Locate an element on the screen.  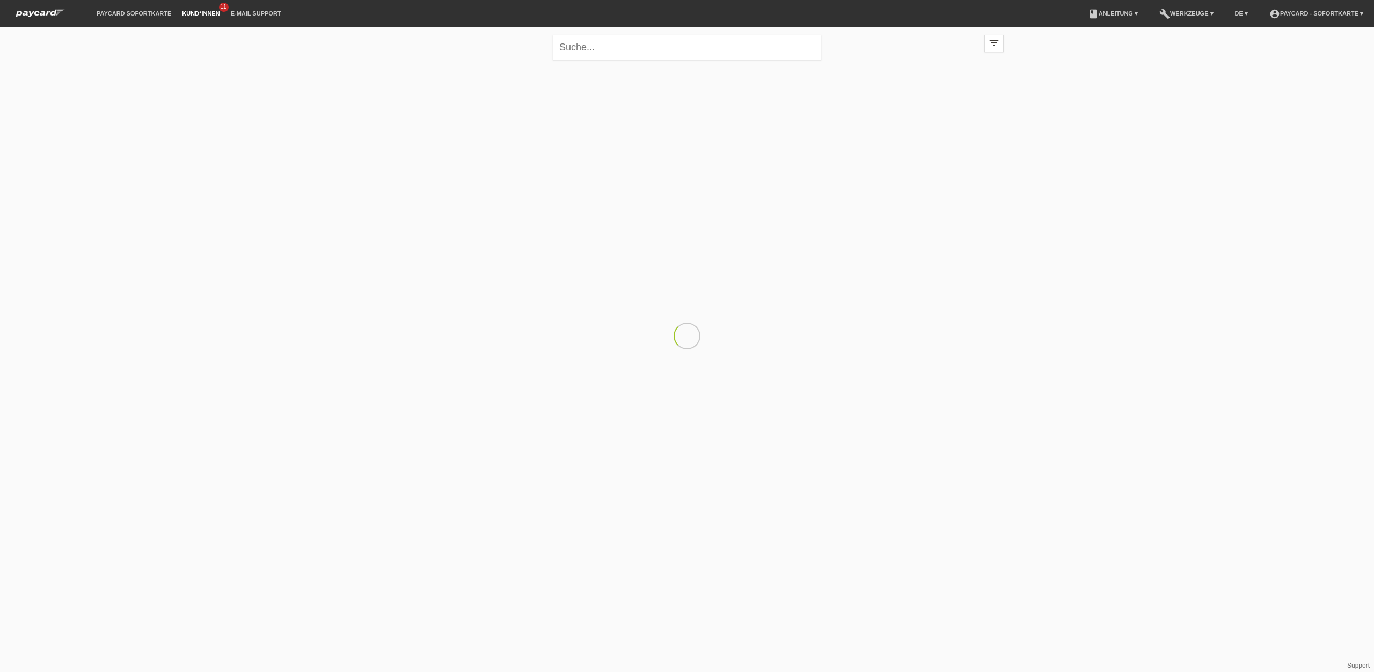
i: account_circle is located at coordinates (1275, 14).